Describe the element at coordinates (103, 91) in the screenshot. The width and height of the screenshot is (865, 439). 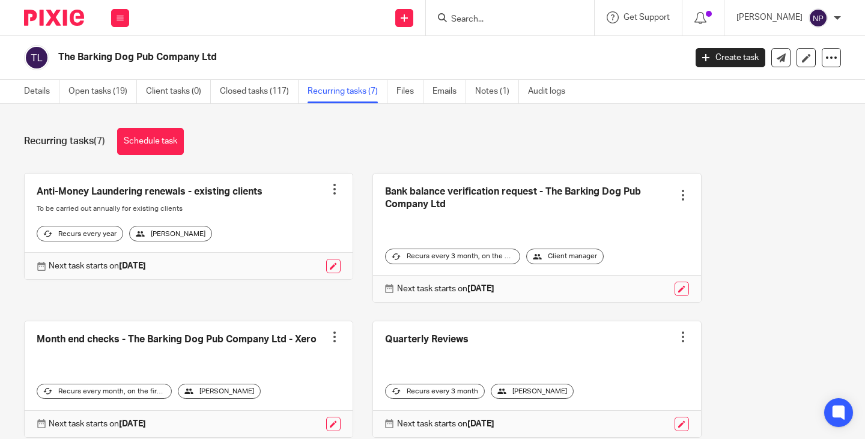
I see `a: Open tasks (19)` at that location.